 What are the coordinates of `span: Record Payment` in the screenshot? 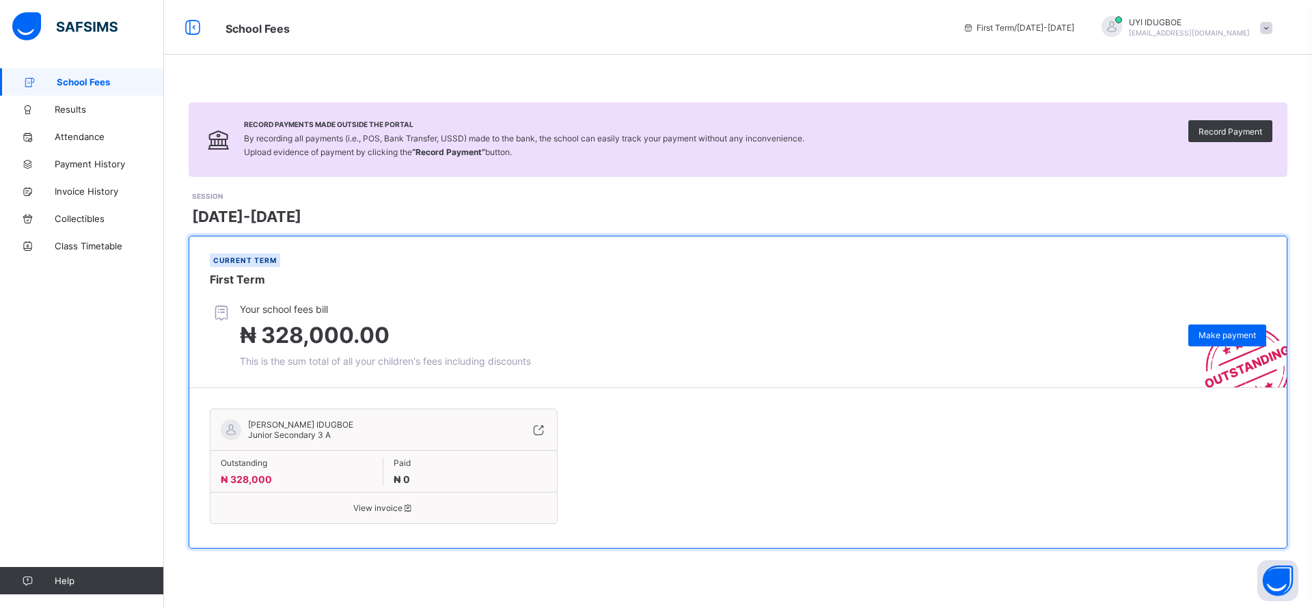 It's located at (1230, 131).